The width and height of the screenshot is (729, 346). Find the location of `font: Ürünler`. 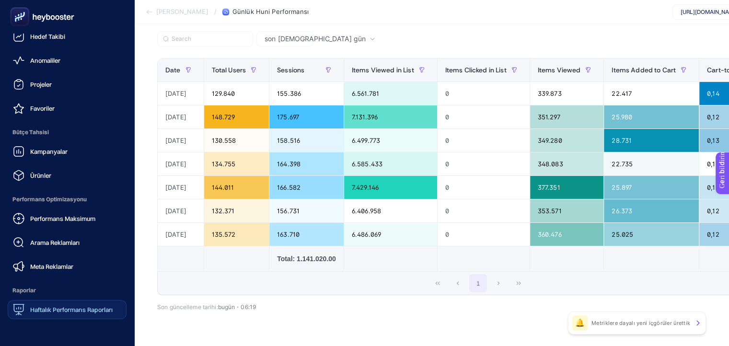

font: Ürünler is located at coordinates (41, 176).